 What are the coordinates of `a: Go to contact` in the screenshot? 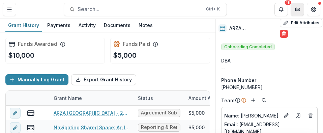 It's located at (299, 115).